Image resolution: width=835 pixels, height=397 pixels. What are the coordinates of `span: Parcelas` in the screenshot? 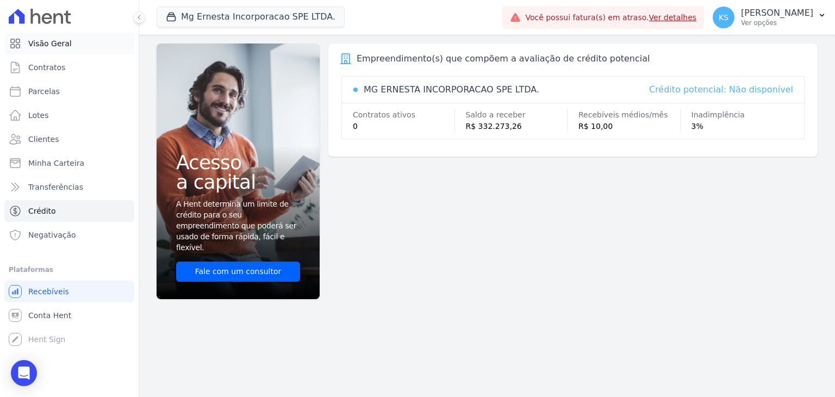 It's located at (44, 91).